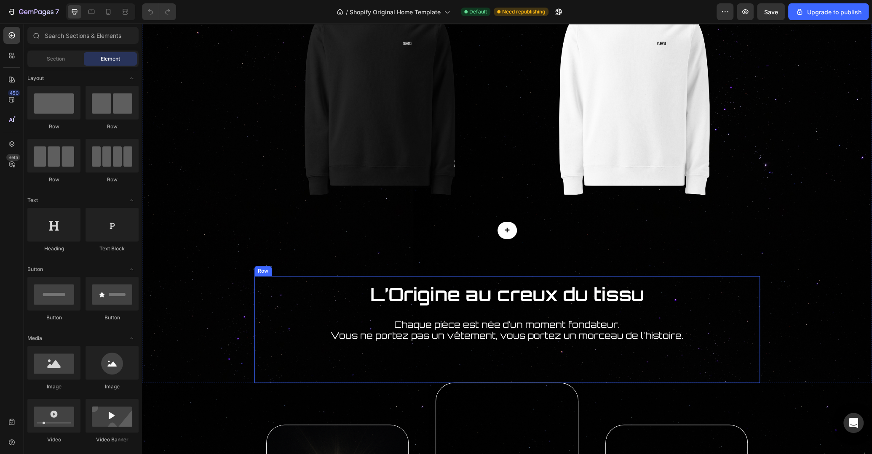 The height and width of the screenshot is (454, 872). I want to click on div: Video, so click(54, 440).